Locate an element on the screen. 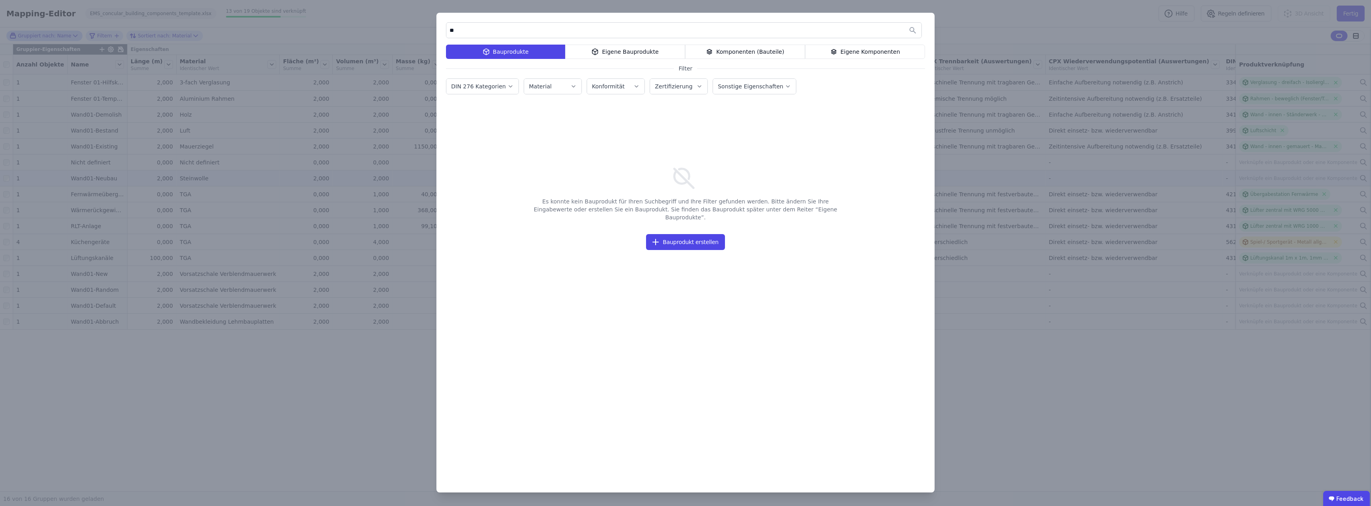  div: Eigene Komponenten is located at coordinates (865, 52).